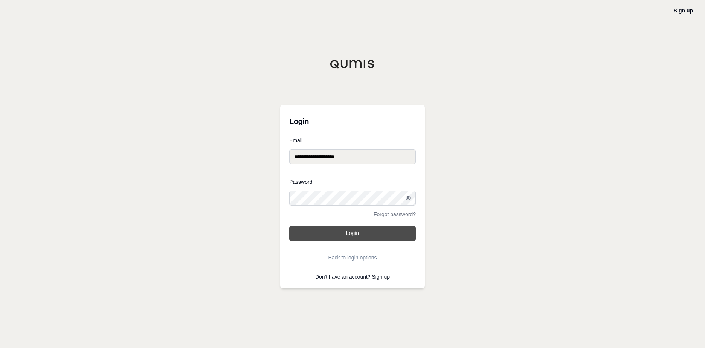 The width and height of the screenshot is (705, 348). Describe the element at coordinates (353, 277) in the screenshot. I see `p: Don't have an account?` at that location.